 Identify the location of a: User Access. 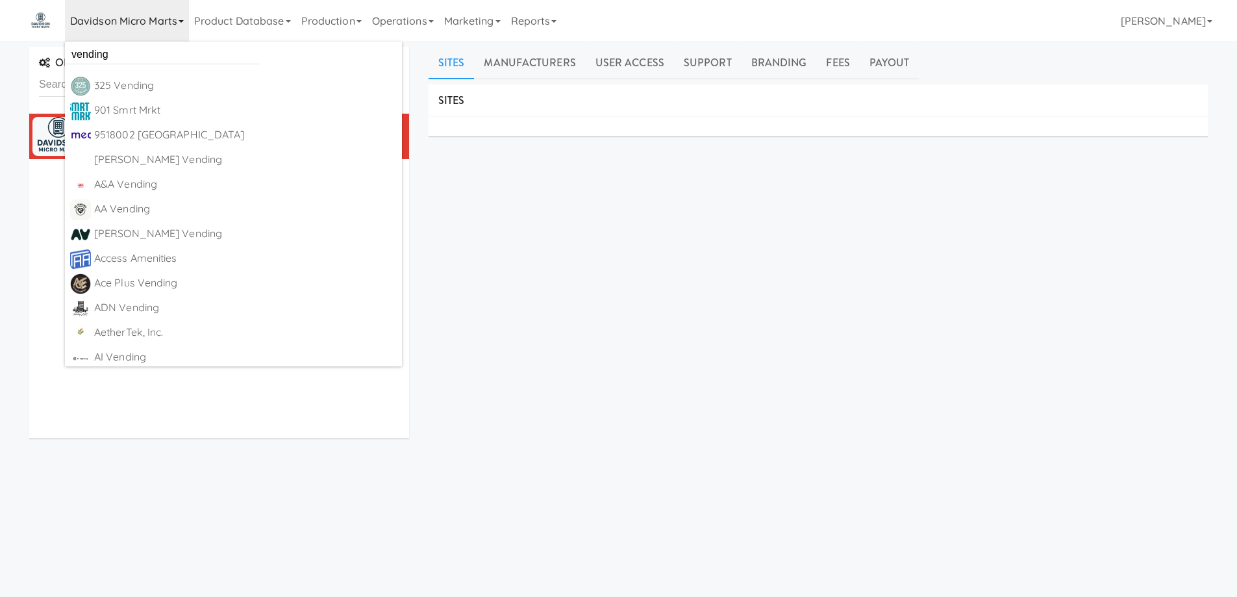
(630, 63).